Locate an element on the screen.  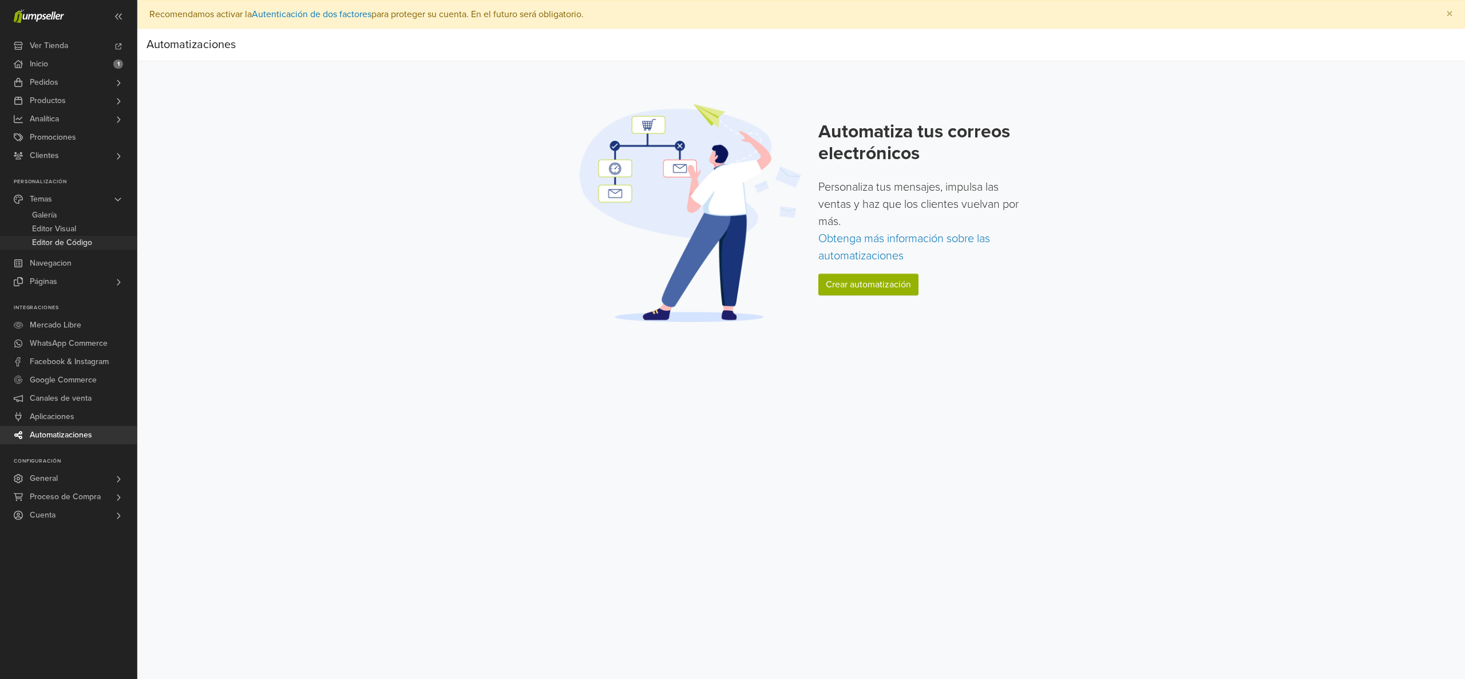
span: Automatizaciones is located at coordinates (61, 435).